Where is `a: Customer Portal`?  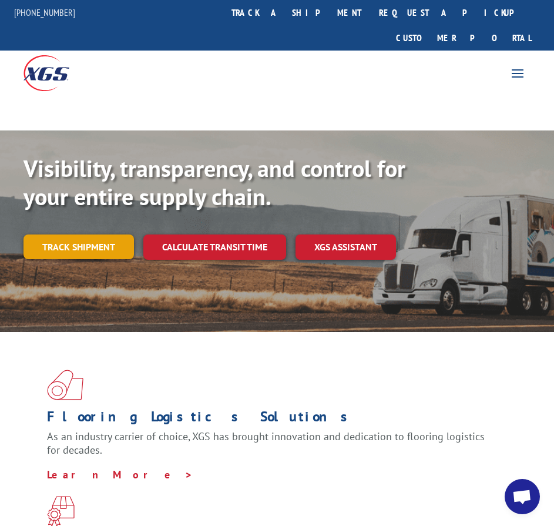
a: Customer Portal is located at coordinates (464, 38).